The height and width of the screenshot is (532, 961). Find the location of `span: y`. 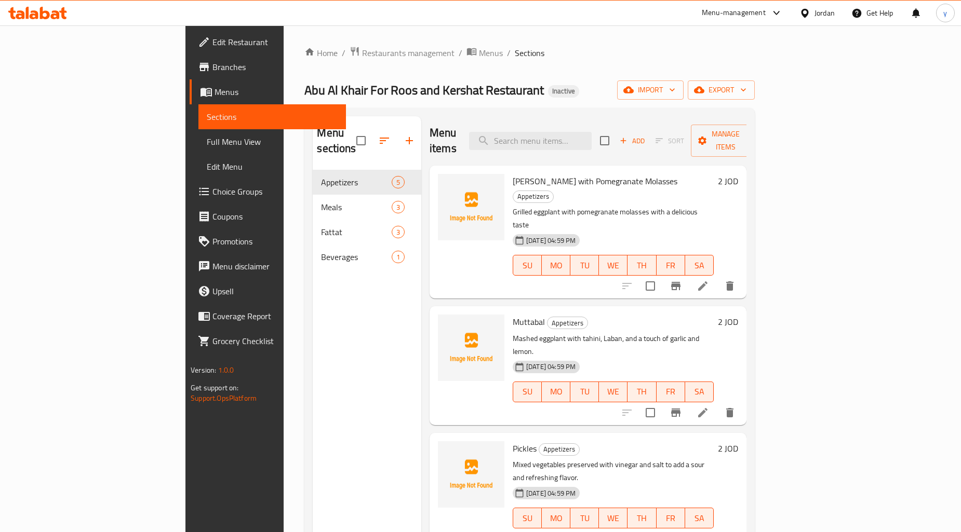

span: y is located at coordinates (945, 13).